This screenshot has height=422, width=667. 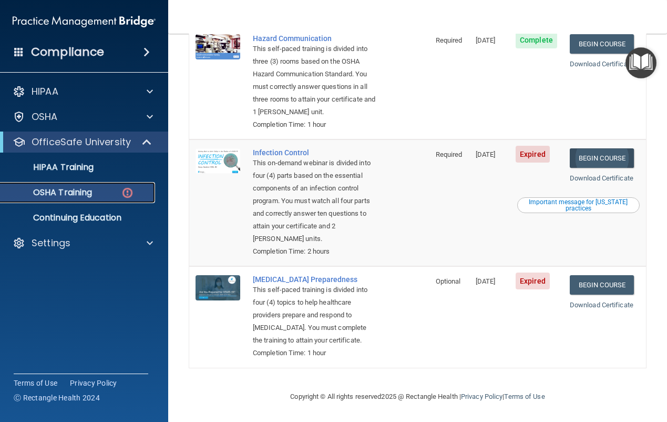 What do you see at coordinates (83, 142) in the screenshot?
I see `a: OfficeSafe University` at bounding box center [83, 142].